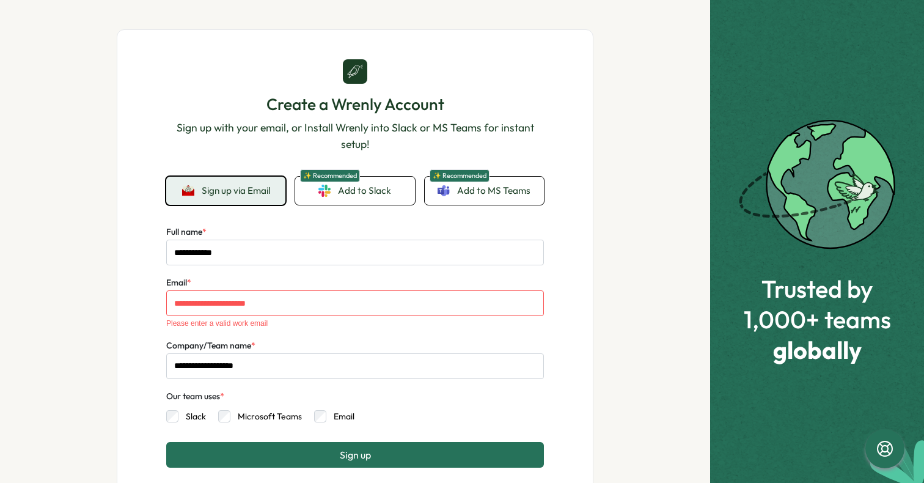 The width and height of the screenshot is (924, 483). I want to click on label: Company/Team name, so click(211, 346).